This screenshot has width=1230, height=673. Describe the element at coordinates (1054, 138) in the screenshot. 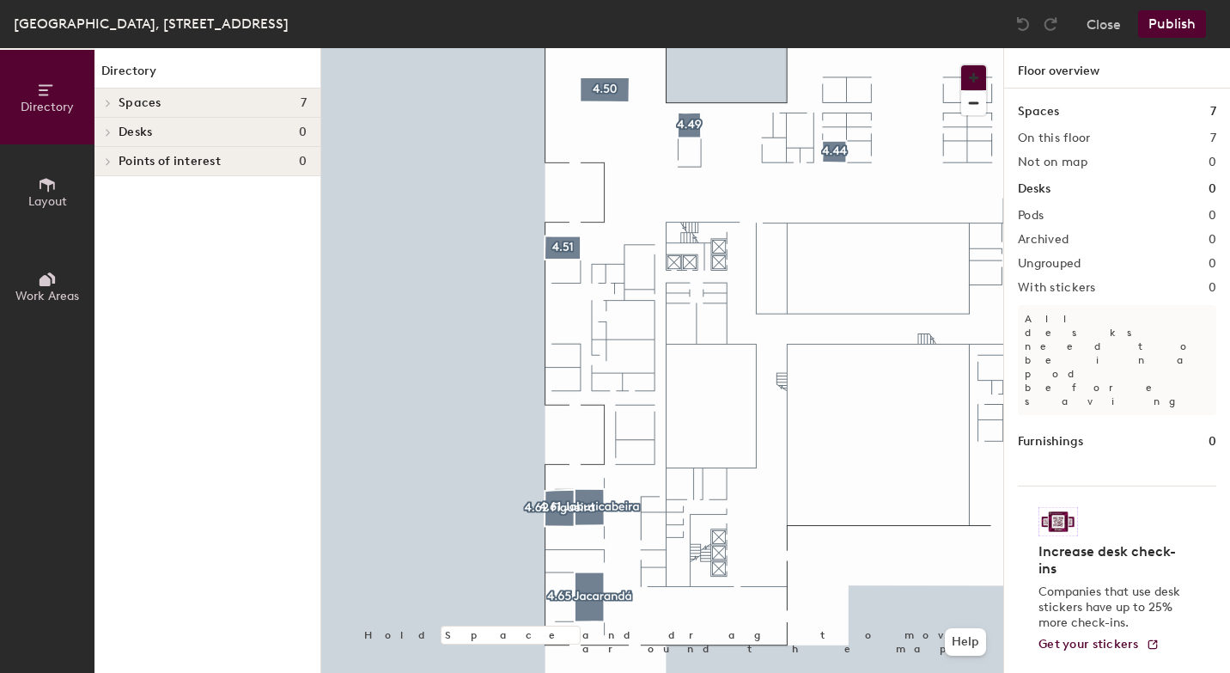

I see `h2: On this floor` at that location.